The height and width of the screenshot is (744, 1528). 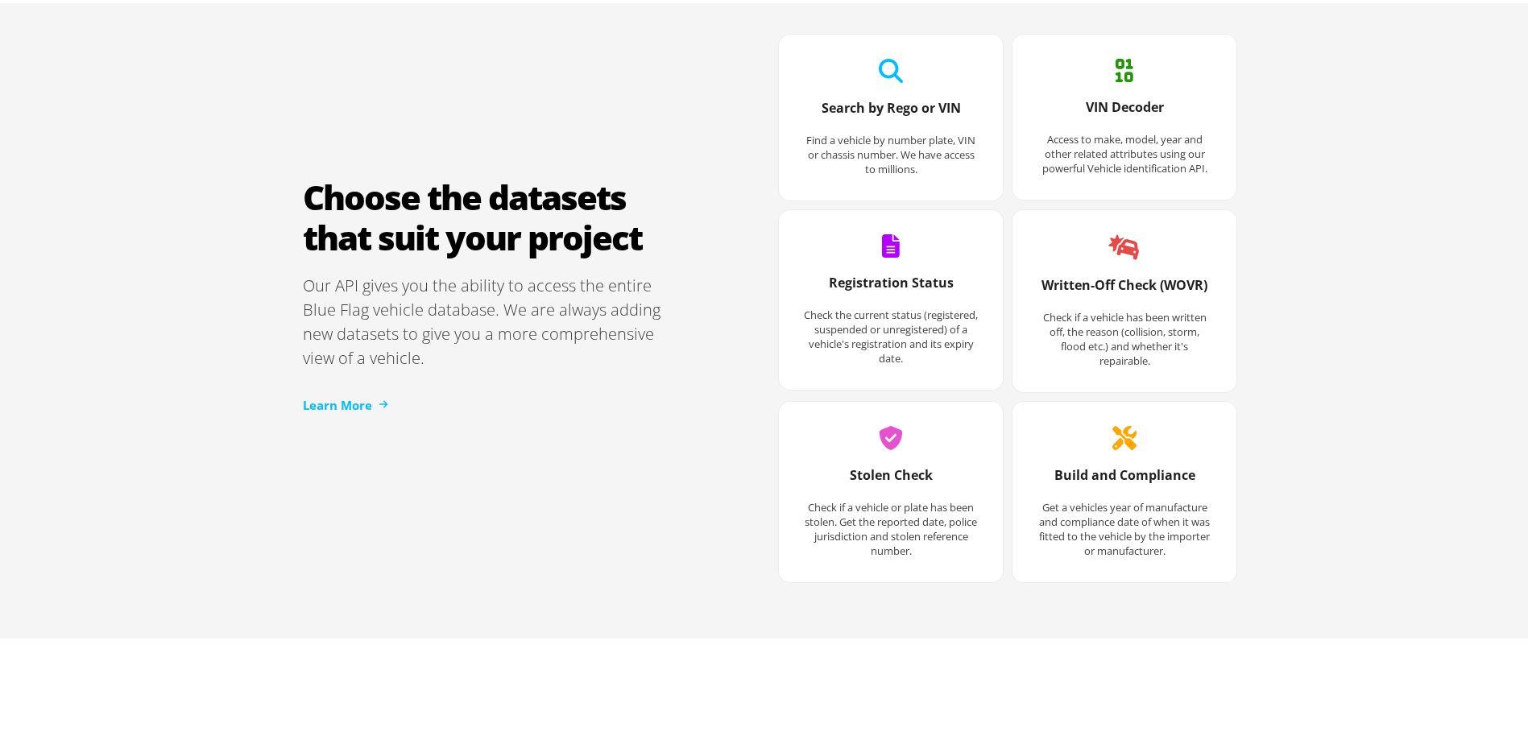 I want to click on p: Check if a vehicle has been written off, the reason (collision, storm, flood etc.) and whether it..., so click(x=1125, y=336).